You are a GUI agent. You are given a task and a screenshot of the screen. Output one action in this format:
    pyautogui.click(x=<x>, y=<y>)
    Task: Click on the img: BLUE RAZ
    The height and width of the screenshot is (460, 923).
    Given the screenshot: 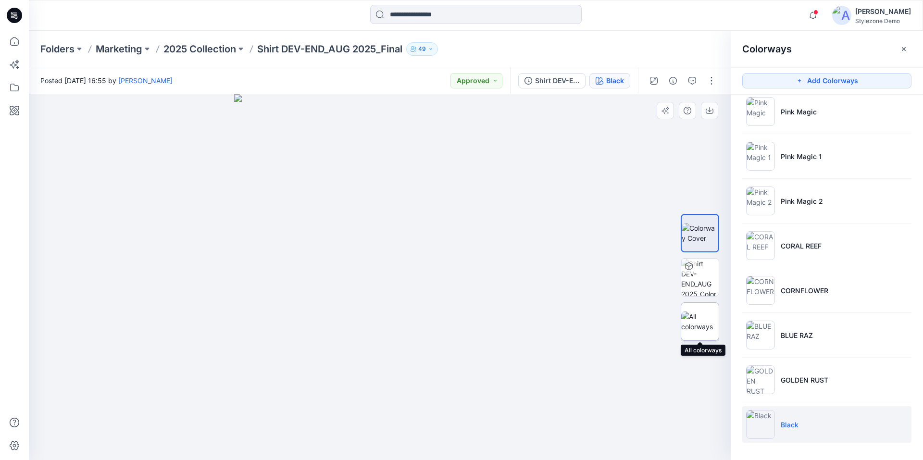 What is the action you would take?
    pyautogui.click(x=761, y=335)
    